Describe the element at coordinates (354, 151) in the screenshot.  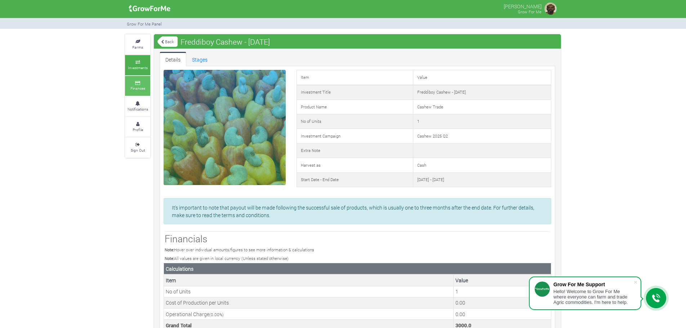
I see `td: Extra Note` at that location.